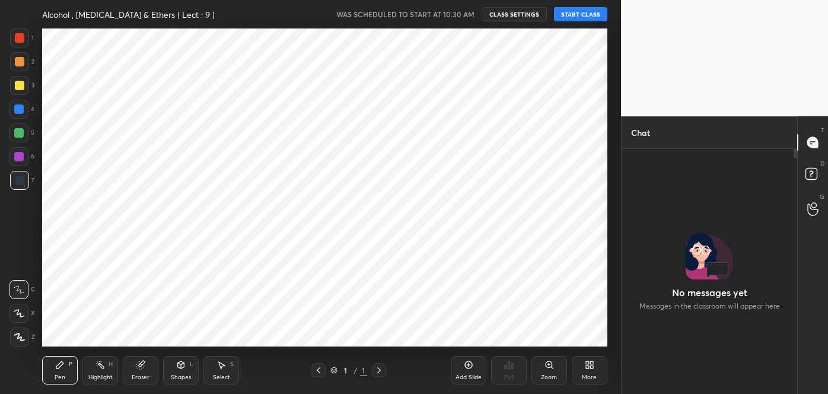 The image size is (828, 394). I want to click on div: 4, so click(22, 109).